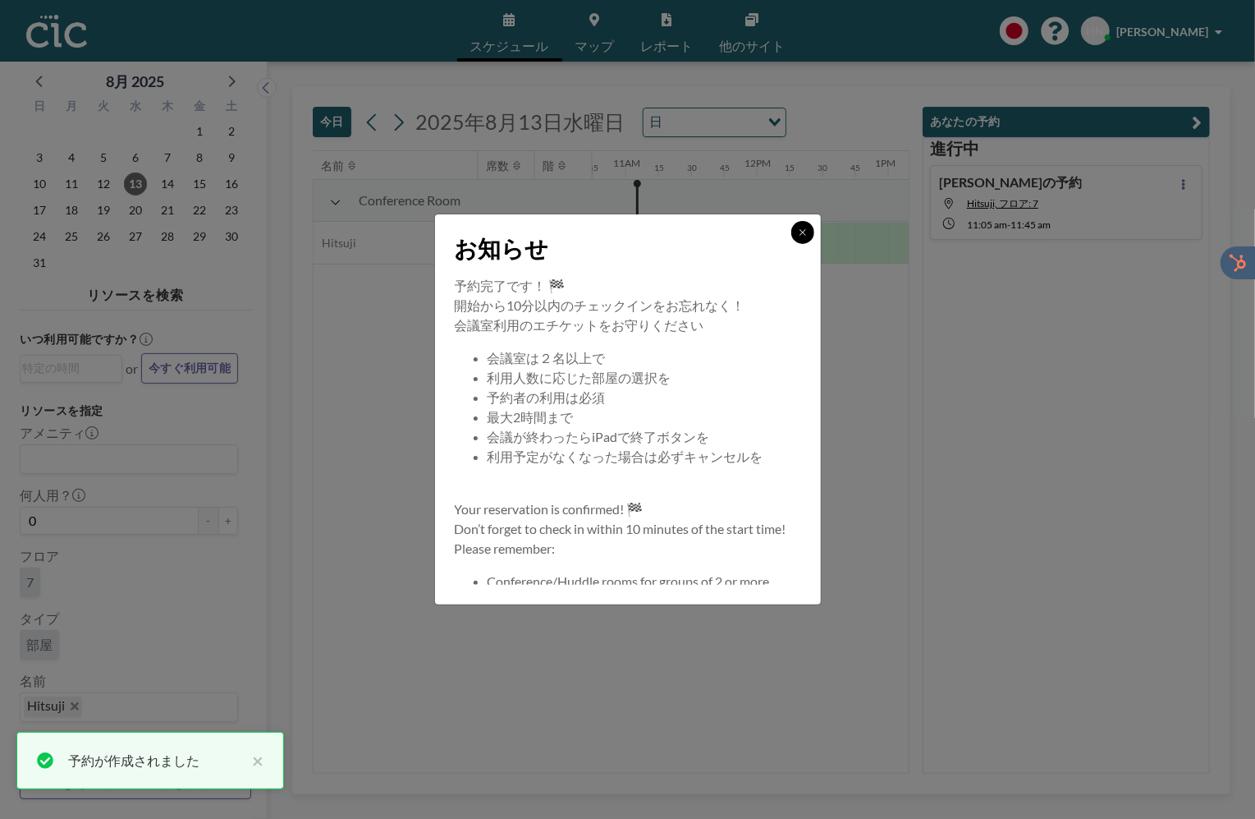 Image resolution: width=1255 pixels, height=819 pixels. Describe the element at coordinates (502, 248) in the screenshot. I see `span: お知らせ` at that location.